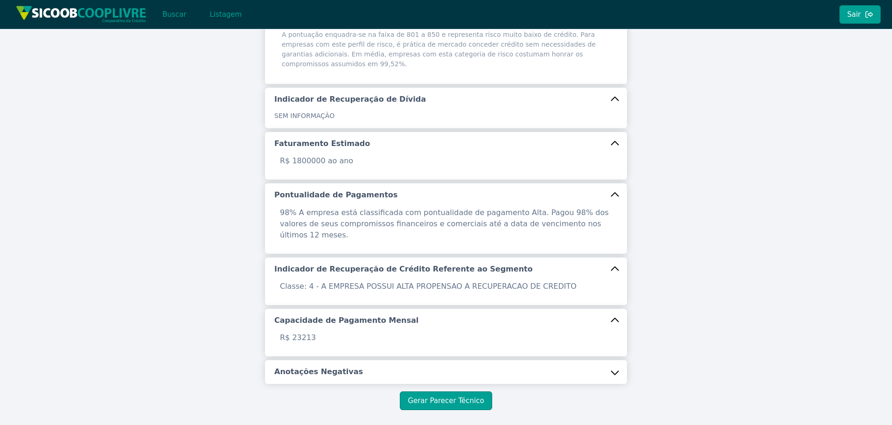 The image size is (892, 425). What do you see at coordinates (346, 321) in the screenshot?
I see `h5: Capacidade de Pagamento Mensal` at bounding box center [346, 321].